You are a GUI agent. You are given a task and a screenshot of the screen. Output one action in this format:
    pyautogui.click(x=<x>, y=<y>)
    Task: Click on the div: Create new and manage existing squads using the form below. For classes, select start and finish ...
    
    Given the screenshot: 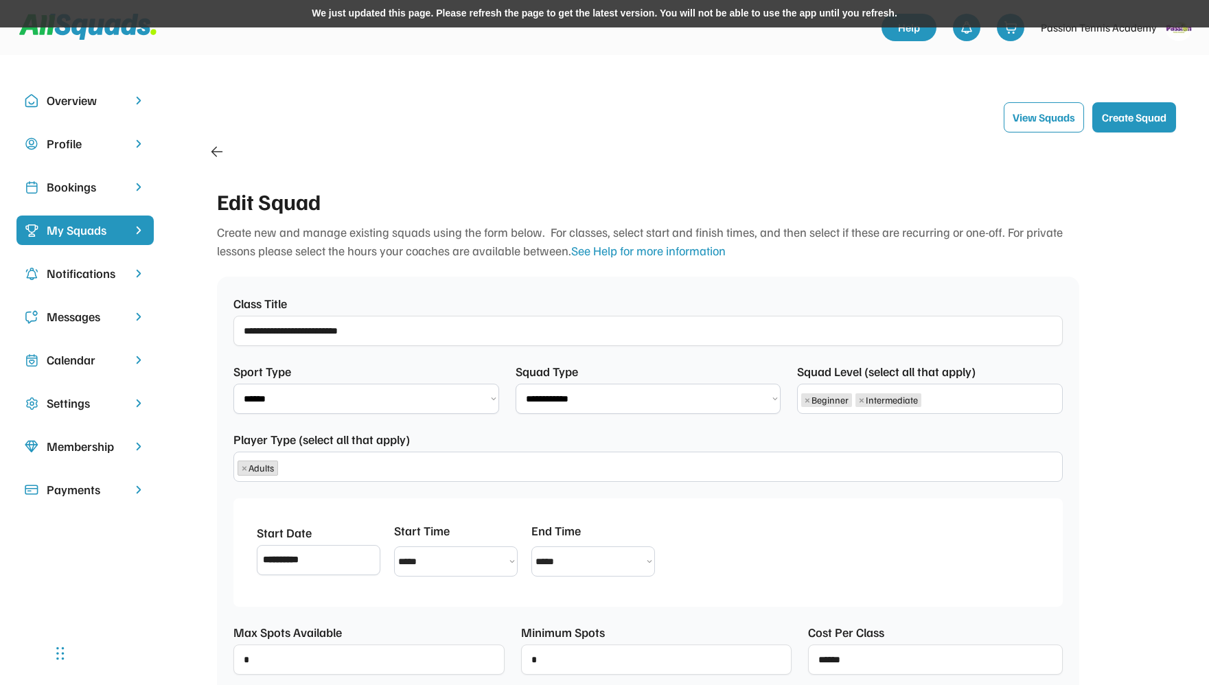 What is the action you would take?
    pyautogui.click(x=648, y=242)
    